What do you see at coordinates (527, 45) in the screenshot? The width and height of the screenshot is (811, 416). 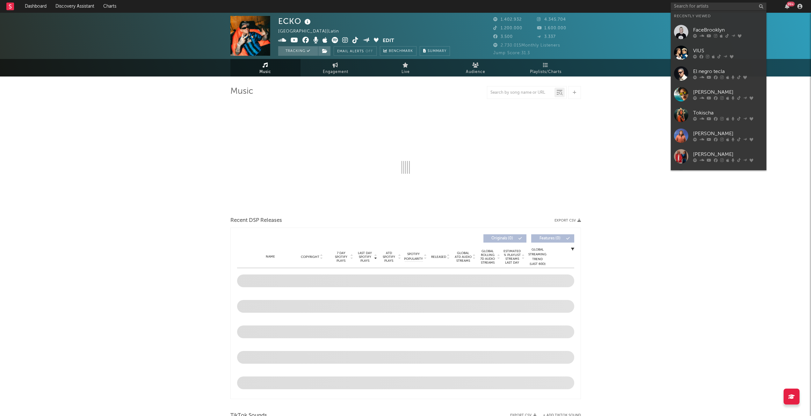 I see `span: 2.730.015 Monthly Listeners` at bounding box center [527, 45].